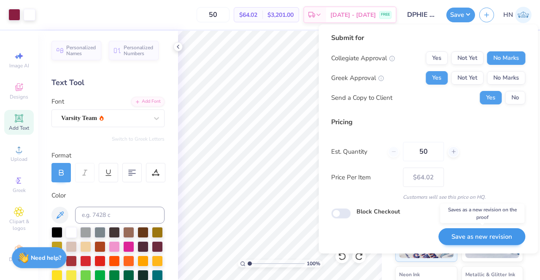  What do you see at coordinates (19, 66) in the screenshot?
I see `span: Image AI` at bounding box center [19, 66].